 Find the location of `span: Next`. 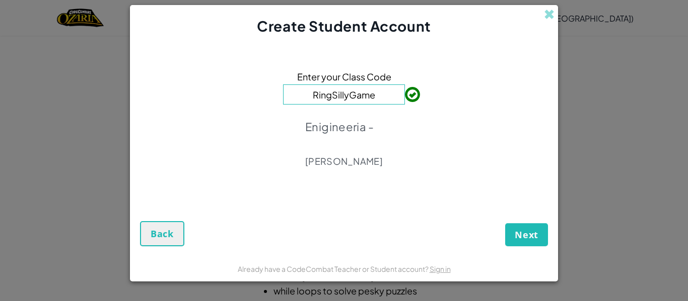

span: Next is located at coordinates (526, 235).